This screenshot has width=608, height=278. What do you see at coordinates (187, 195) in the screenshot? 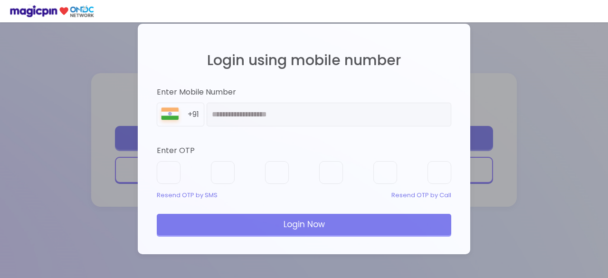
I see `div: Resend OTP by SMS` at bounding box center [187, 195].